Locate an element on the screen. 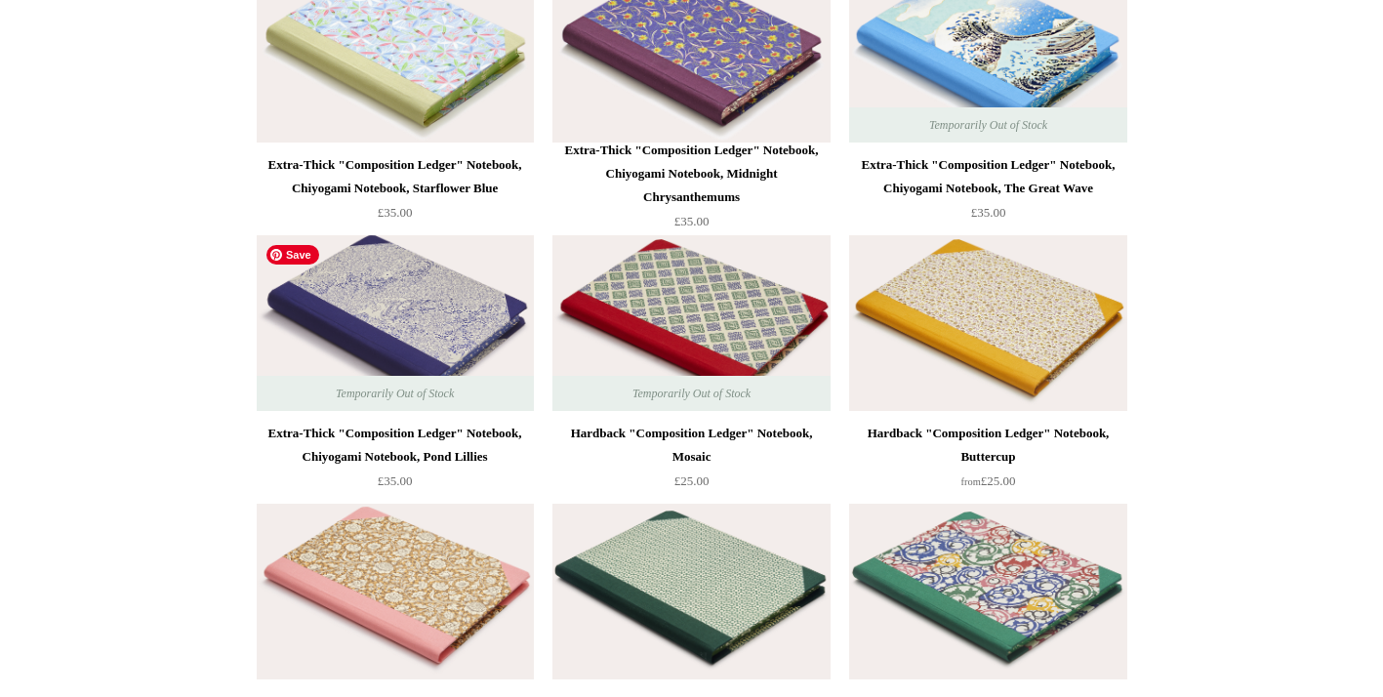 This screenshot has width=1383, height=697. a: Extra-Thick "Composition Ledger" Notebook, Chiyogami Notebook, The Great Wave £35.00 is located at coordinates (988, 193).